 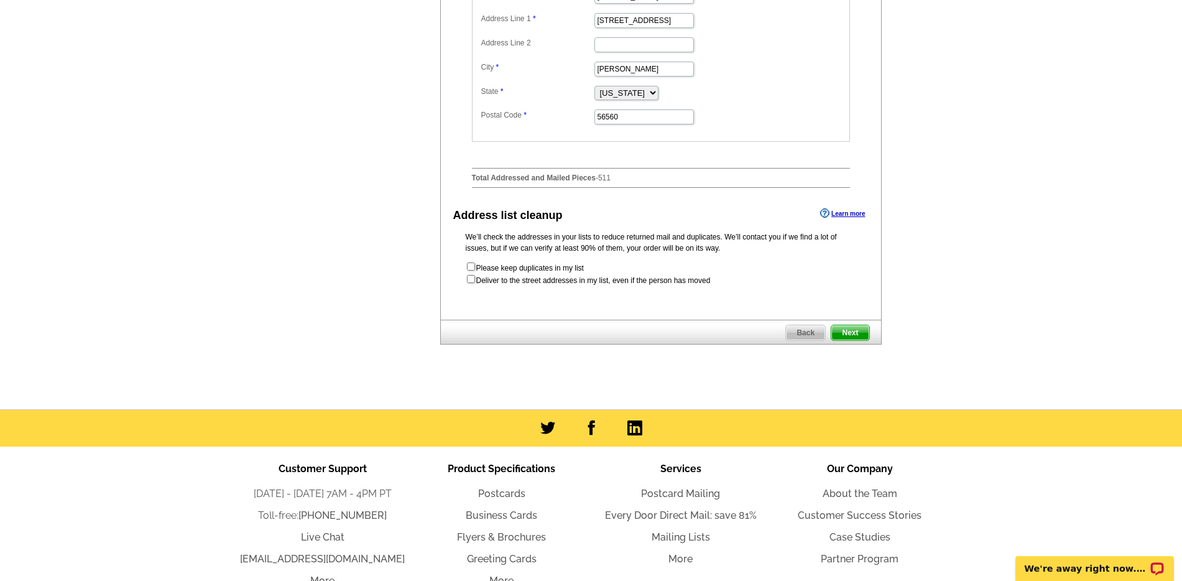 I want to click on a: Customer Success Stories, so click(x=859, y=515).